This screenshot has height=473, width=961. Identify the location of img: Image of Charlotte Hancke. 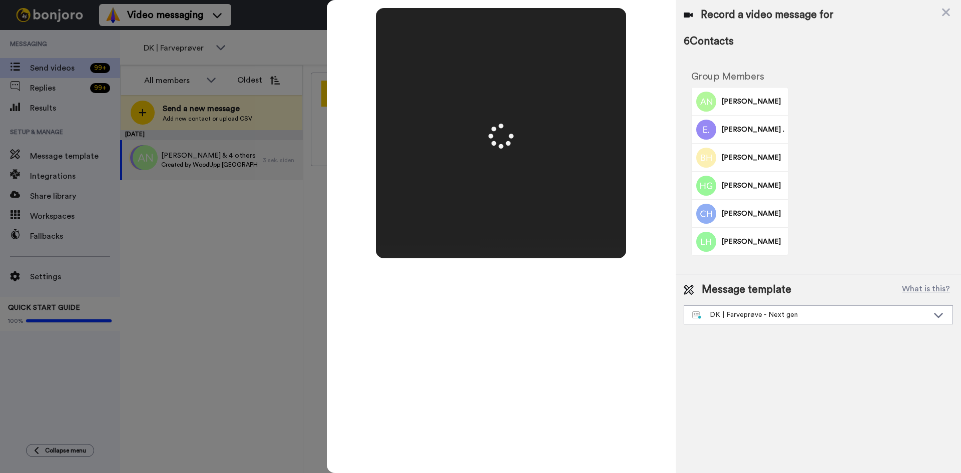
(706, 214).